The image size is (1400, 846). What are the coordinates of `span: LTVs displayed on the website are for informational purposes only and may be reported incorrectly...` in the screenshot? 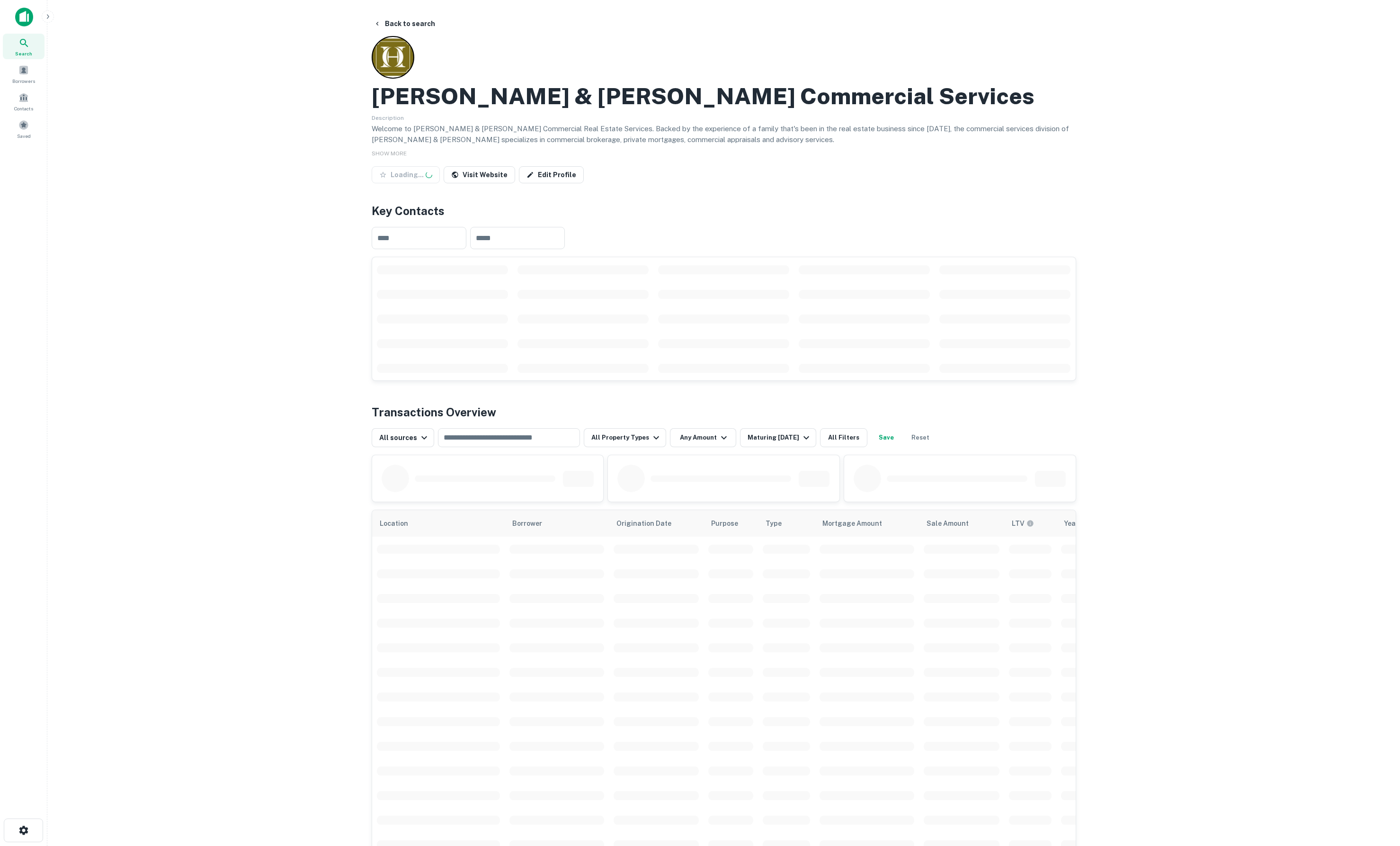 It's located at (1029, 523).